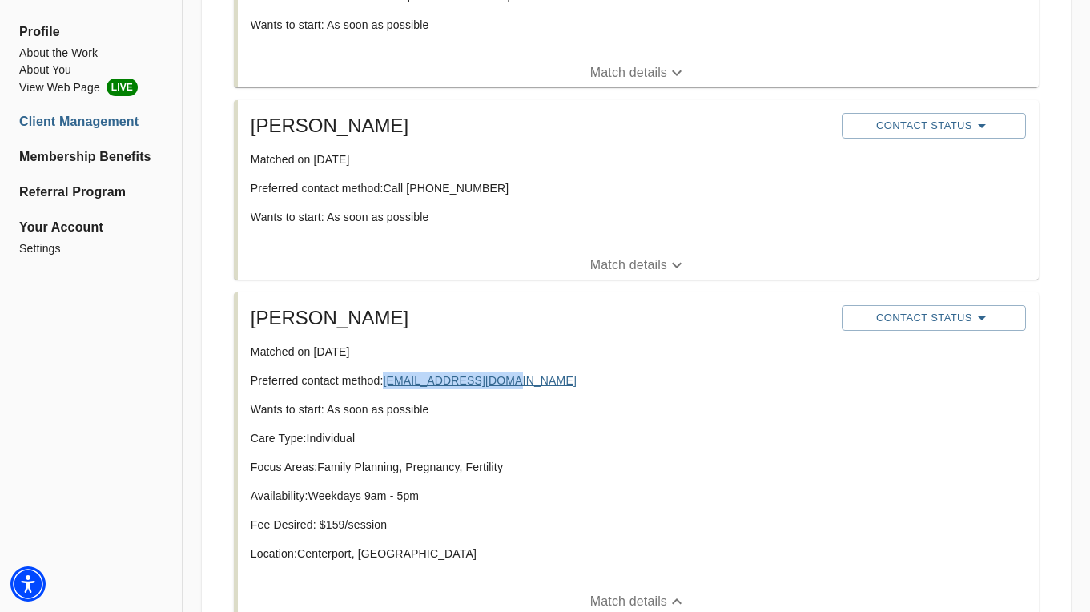 This screenshot has height=612, width=1090. I want to click on span: Profile, so click(90, 32).